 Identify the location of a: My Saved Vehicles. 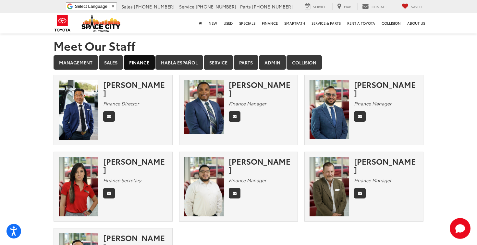
(412, 6).